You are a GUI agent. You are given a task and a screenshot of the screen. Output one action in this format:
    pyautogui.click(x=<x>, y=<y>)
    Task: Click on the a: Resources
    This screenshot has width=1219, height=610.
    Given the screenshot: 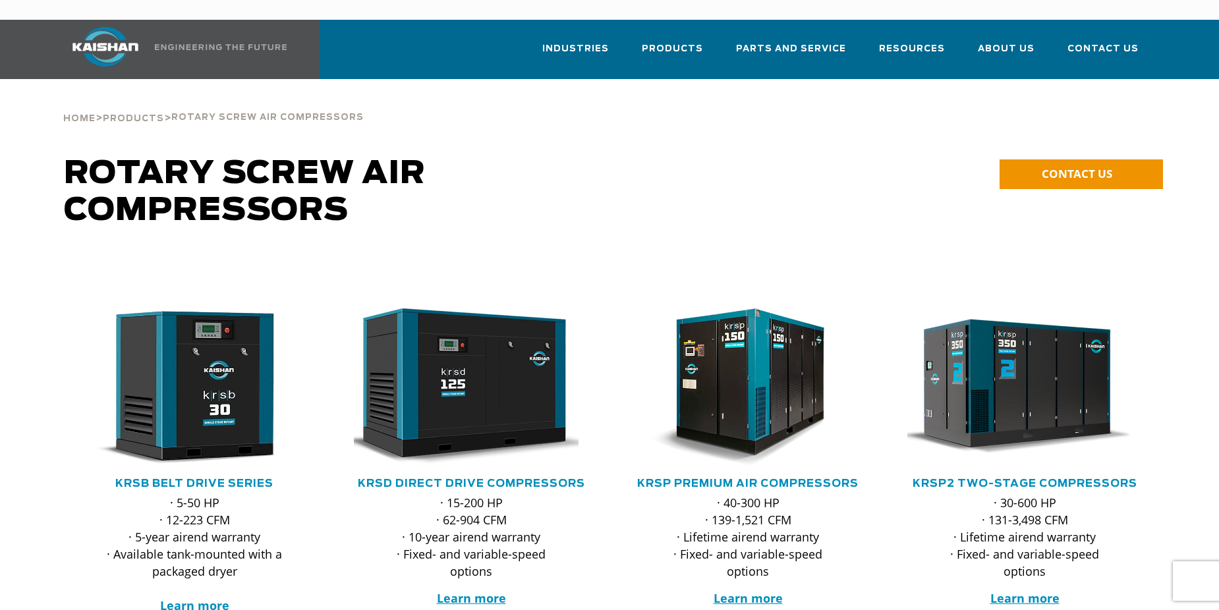 What is the action you would take?
    pyautogui.click(x=912, y=54)
    